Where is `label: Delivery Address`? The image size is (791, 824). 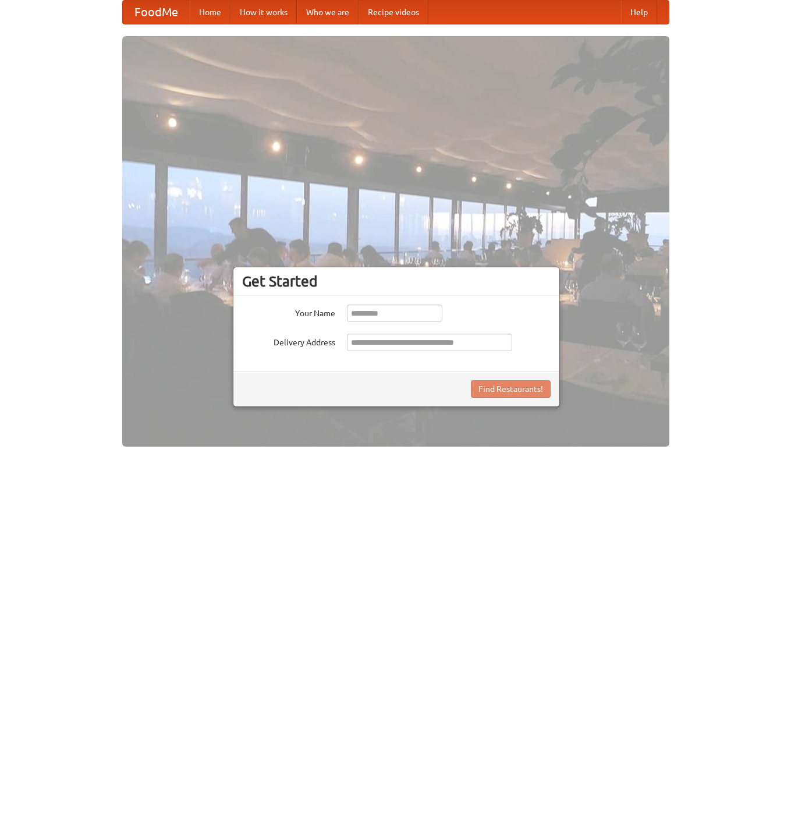 label: Delivery Address is located at coordinates (289, 341).